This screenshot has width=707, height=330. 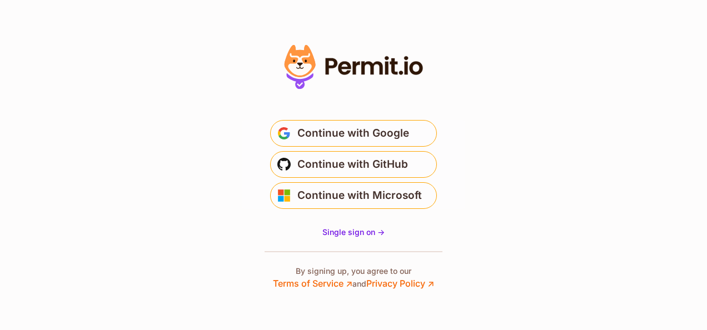 What do you see at coordinates (400, 284) in the screenshot?
I see `a: Privacy Policy ↗` at bounding box center [400, 284].